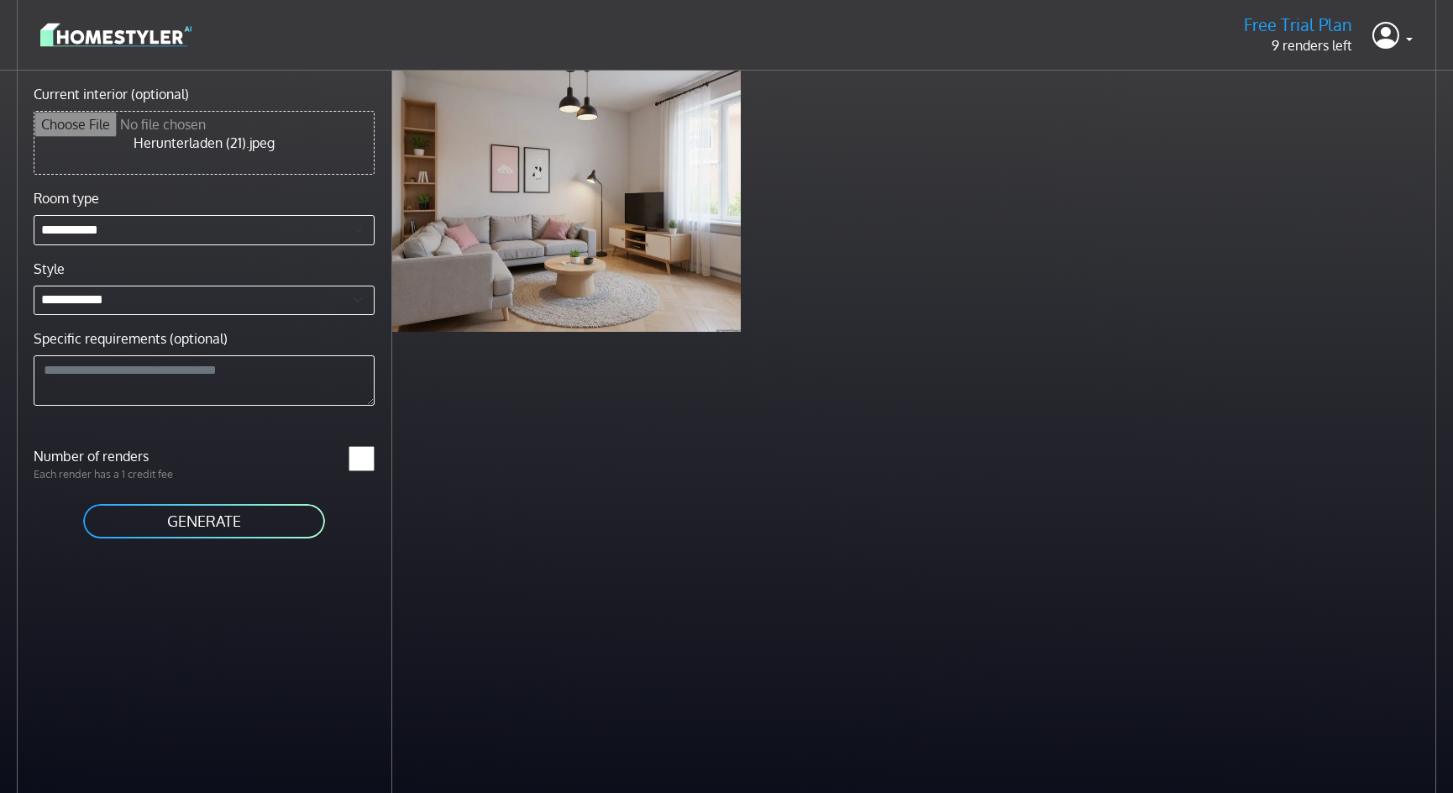 This screenshot has height=793, width=1453. What do you see at coordinates (111, 94) in the screenshot?
I see `label: Current interior (optional)` at bounding box center [111, 94].